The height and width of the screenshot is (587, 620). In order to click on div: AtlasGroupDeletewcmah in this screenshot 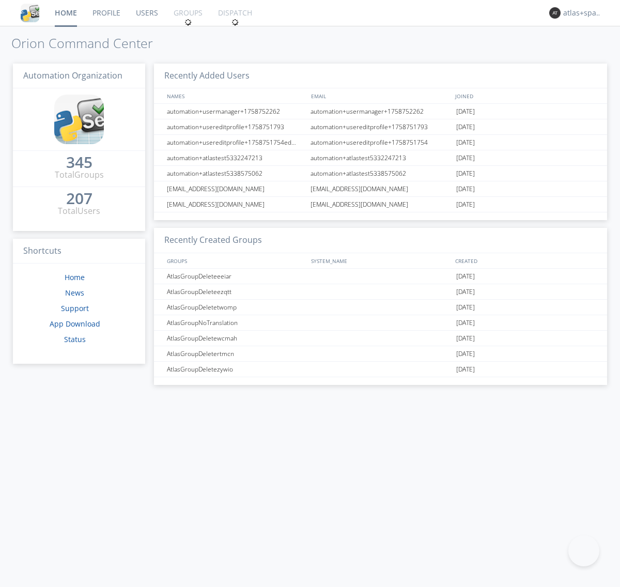, I will do `click(235, 338)`.